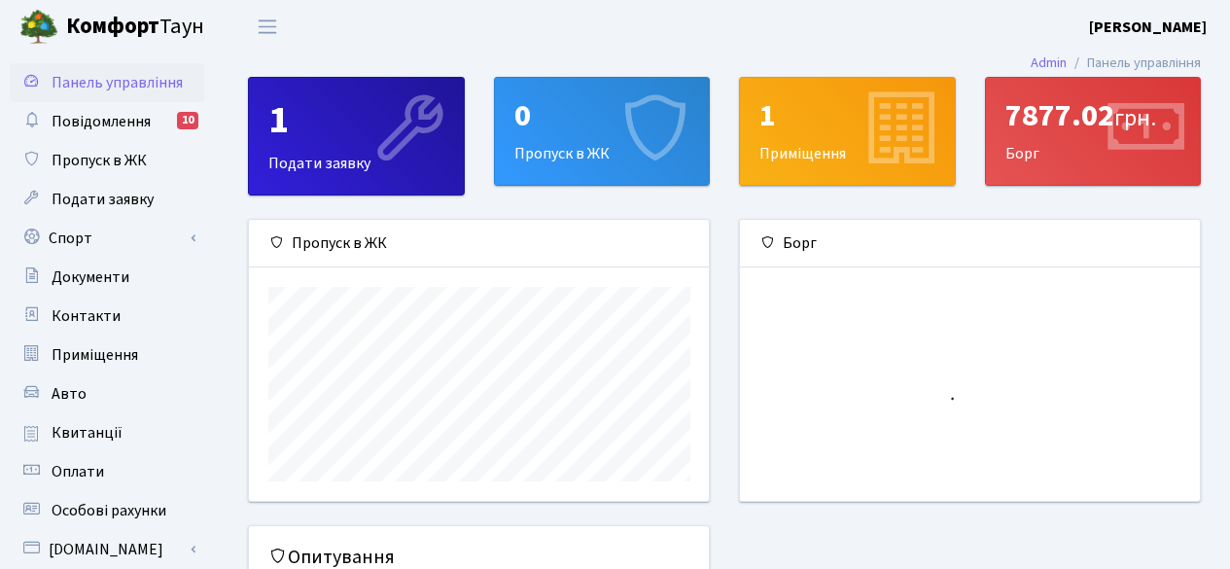 This screenshot has width=1230, height=569. I want to click on h5: Опитування, so click(478, 557).